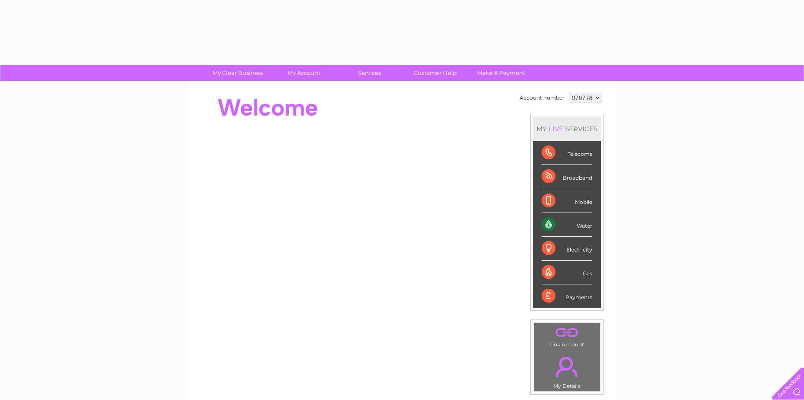 This screenshot has width=804, height=400. What do you see at coordinates (542, 98) in the screenshot?
I see `td: Account number` at bounding box center [542, 98].